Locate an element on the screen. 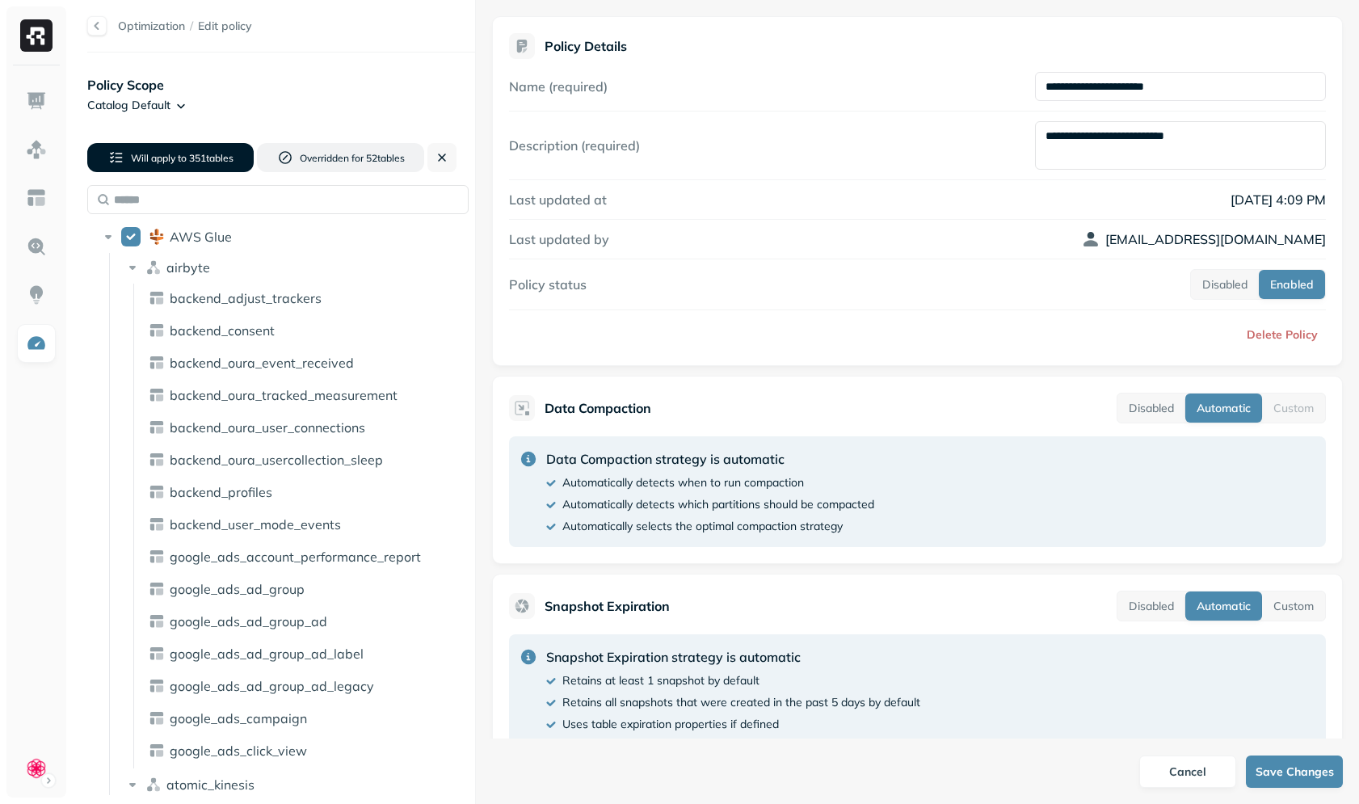 This screenshot has height=804, width=1359. span: google_ads_campaign is located at coordinates (238, 718).